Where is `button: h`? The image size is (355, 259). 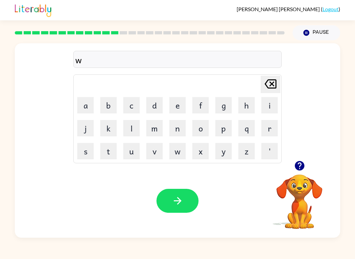 button: h is located at coordinates (246, 105).